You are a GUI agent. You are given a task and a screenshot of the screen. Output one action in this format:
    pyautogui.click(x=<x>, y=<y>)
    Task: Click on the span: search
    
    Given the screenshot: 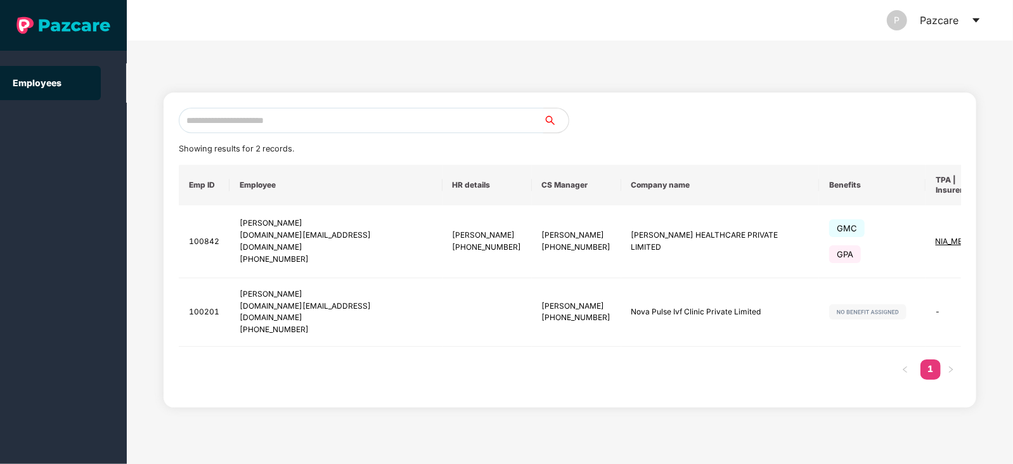 What is the action you would take?
    pyautogui.click(x=555, y=120)
    